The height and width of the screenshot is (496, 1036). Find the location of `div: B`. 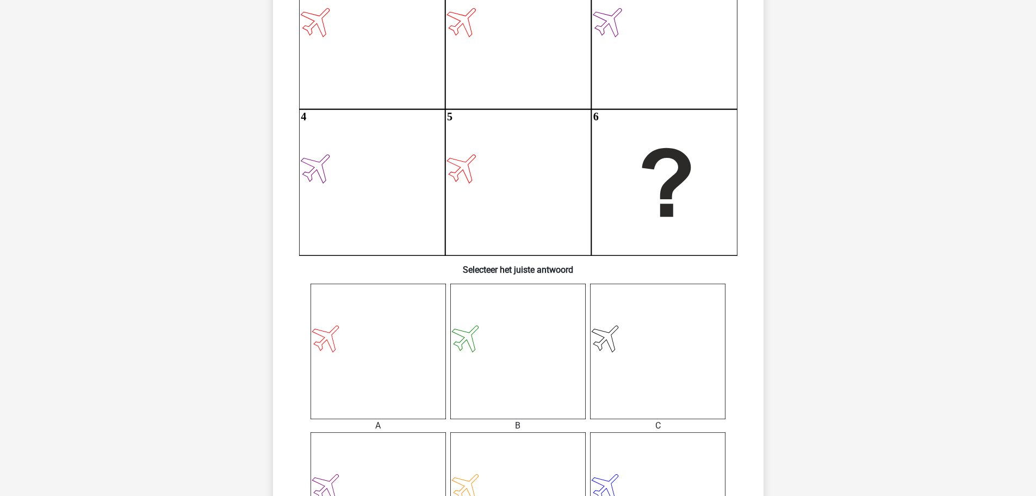

div: B is located at coordinates (518, 425).